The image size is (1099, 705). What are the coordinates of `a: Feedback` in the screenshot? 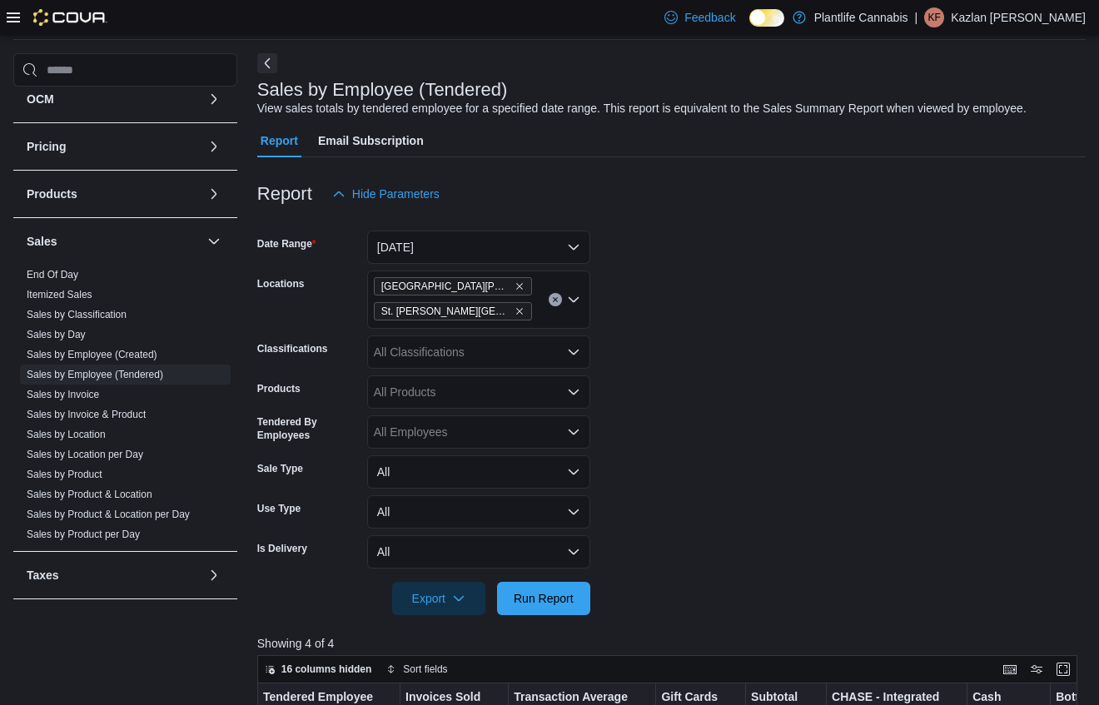 It's located at (700, 17).